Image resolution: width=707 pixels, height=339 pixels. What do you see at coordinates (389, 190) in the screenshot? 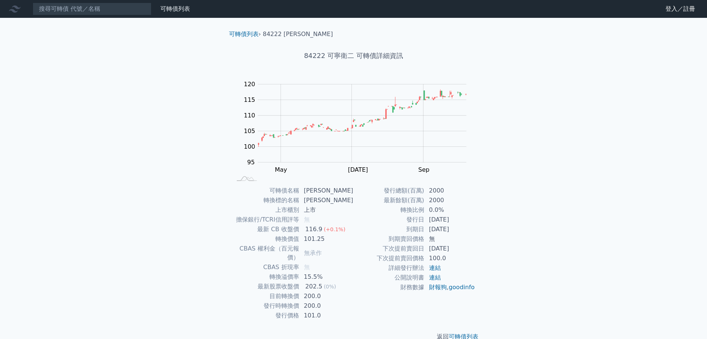
I see `td: 發行總額(百萬)` at bounding box center [389, 190].